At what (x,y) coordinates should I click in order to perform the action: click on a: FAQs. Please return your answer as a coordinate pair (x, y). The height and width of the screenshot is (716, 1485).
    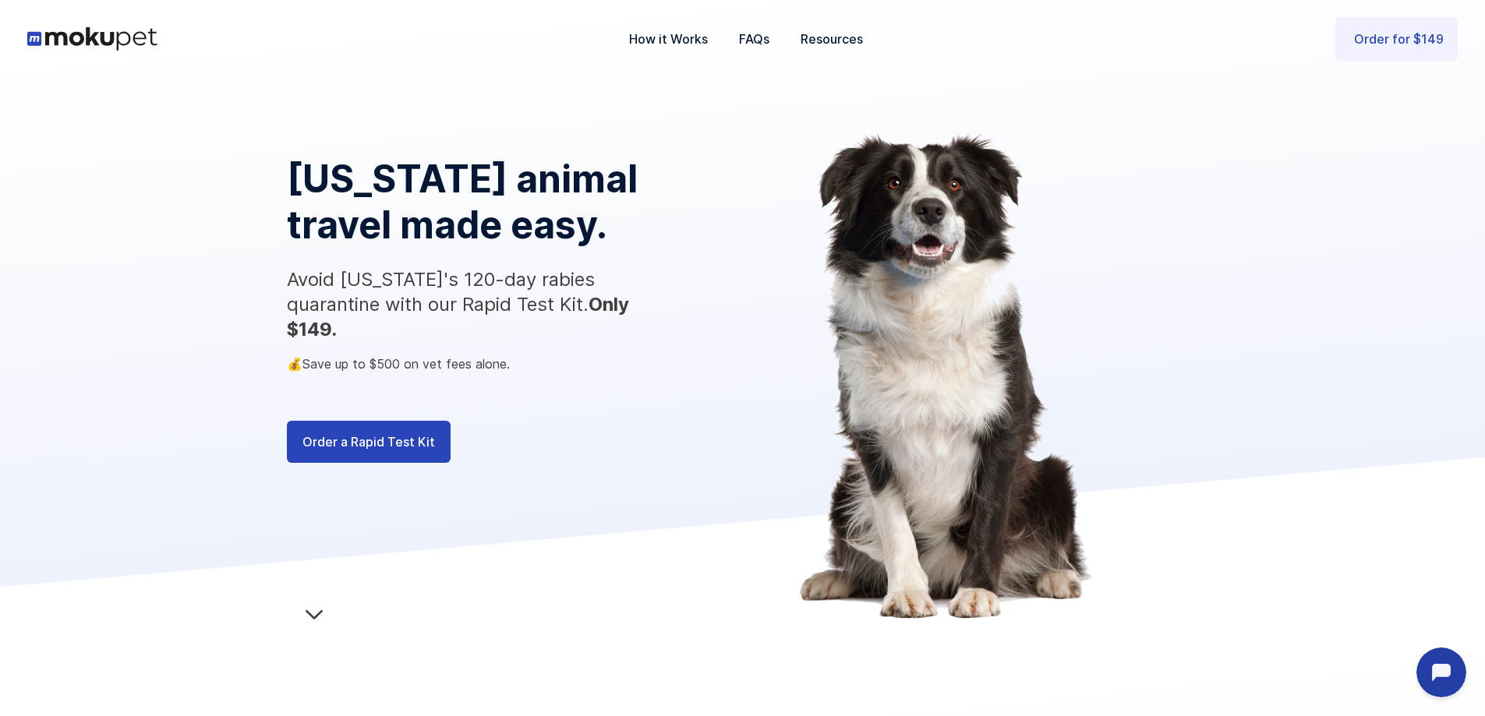
    Looking at the image, I should click on (754, 39).